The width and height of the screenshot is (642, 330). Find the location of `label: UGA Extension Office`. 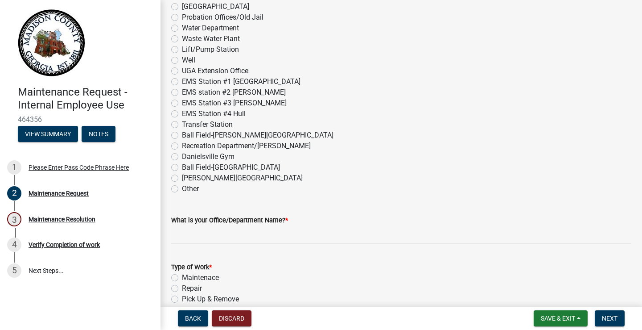

label: UGA Extension Office is located at coordinates (215, 71).